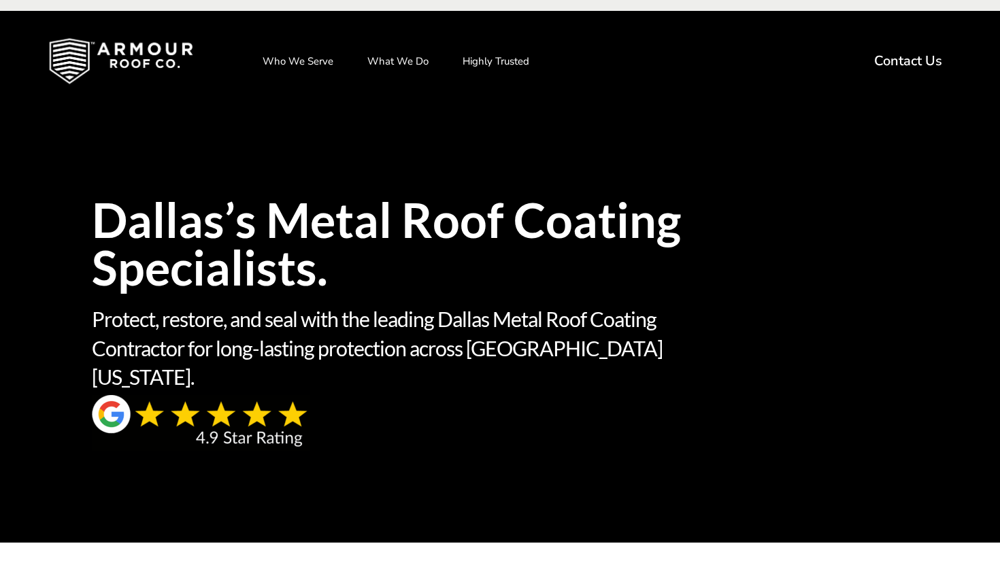 Image resolution: width=1000 pixels, height=565 pixels. What do you see at coordinates (121, 61) in the screenshot?
I see `img: Industrial and Commercial Roofing Company | Armour Roof Co.` at bounding box center [121, 61].